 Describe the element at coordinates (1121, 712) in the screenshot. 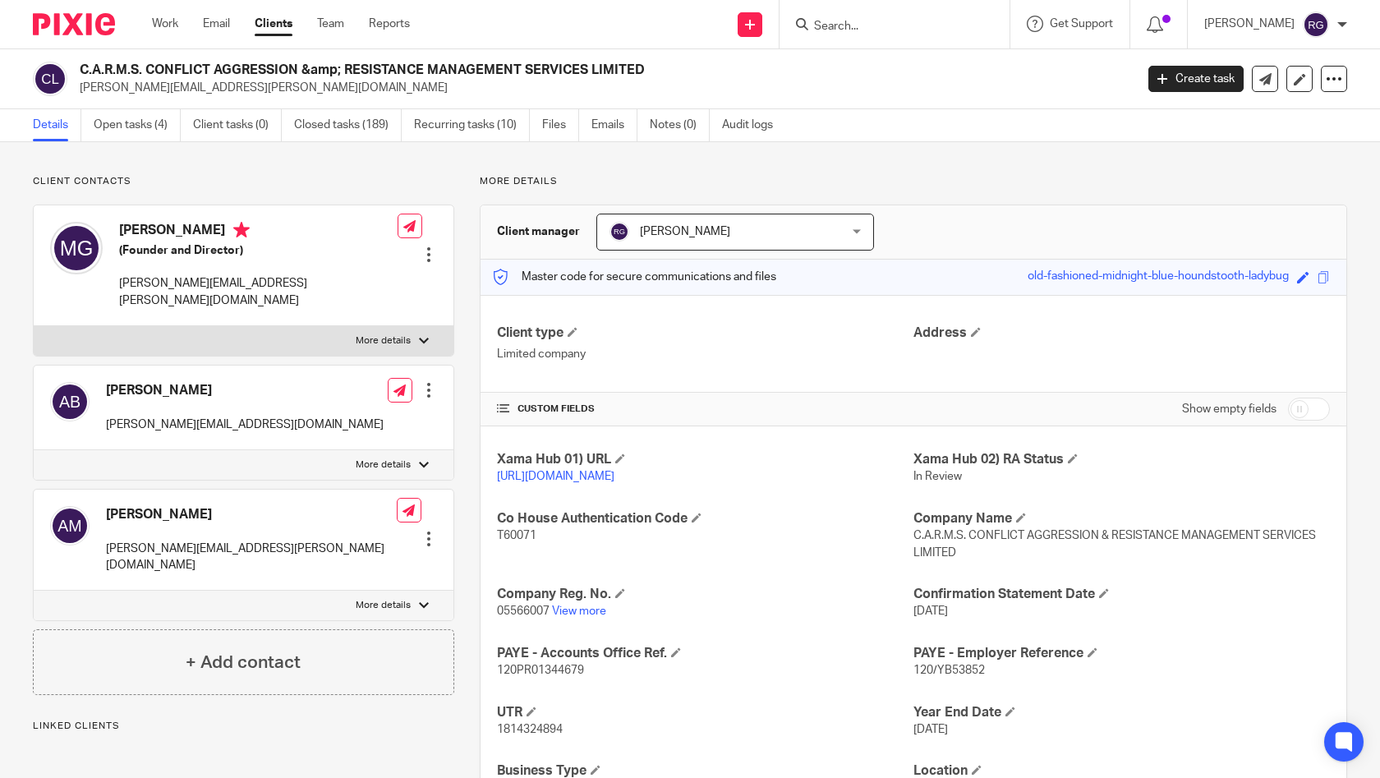

I see `h4: Year End Date` at that location.